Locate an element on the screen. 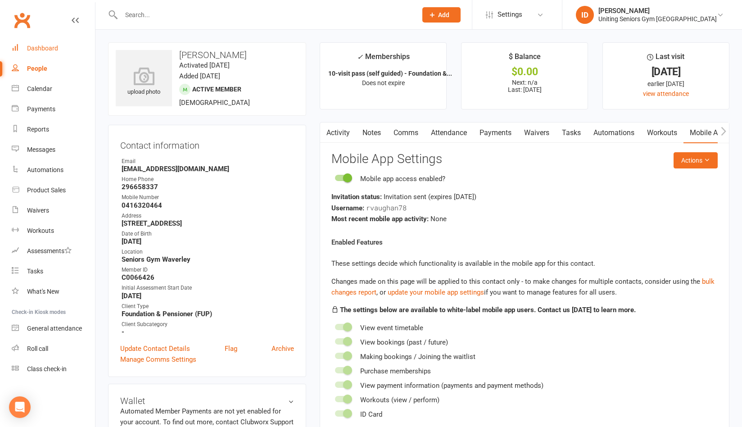 The height and width of the screenshot is (427, 742). a: Notes is located at coordinates (371, 133).